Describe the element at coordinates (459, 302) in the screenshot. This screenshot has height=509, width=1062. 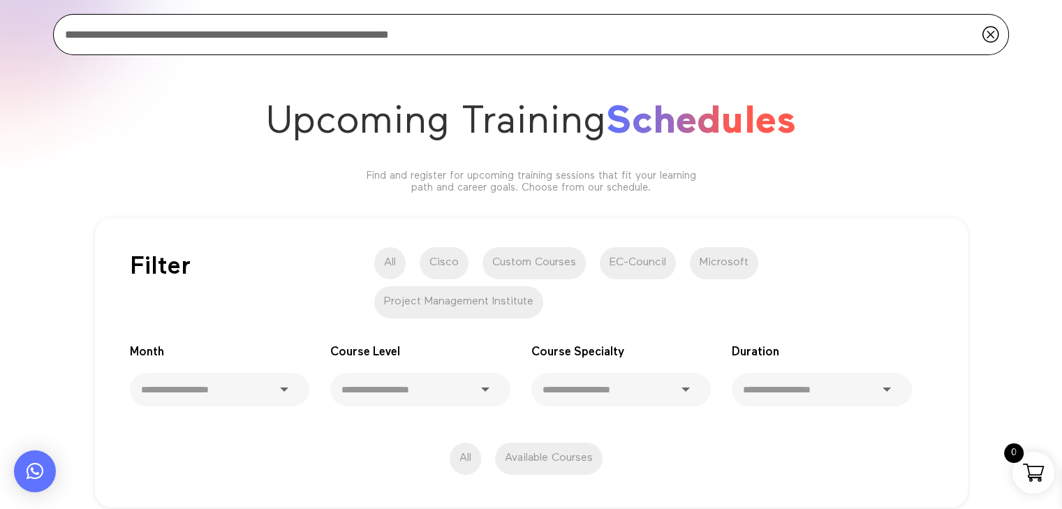
I see `label: Project Management Institute` at that location.